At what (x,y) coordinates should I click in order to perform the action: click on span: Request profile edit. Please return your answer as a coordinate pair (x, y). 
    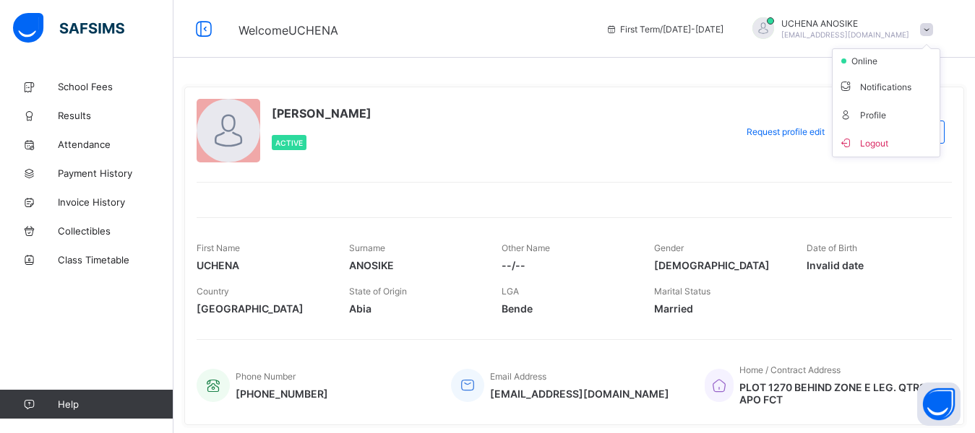
    Looking at the image, I should click on (785, 131).